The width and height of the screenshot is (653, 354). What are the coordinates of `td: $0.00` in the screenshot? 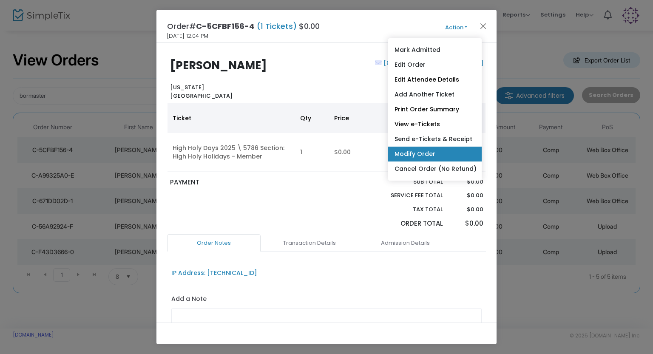 It's located at (369, 152).